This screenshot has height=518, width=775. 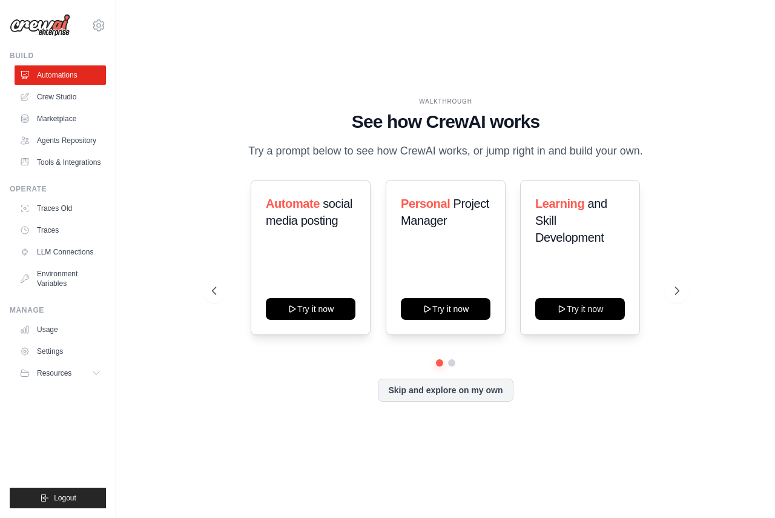 I want to click on div: Manage, so click(x=58, y=310).